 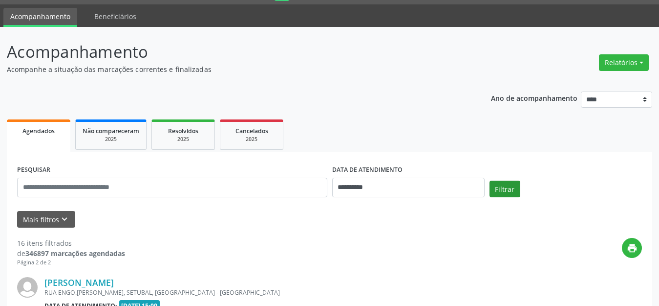 I want to click on a: Beneficiários, so click(x=115, y=16).